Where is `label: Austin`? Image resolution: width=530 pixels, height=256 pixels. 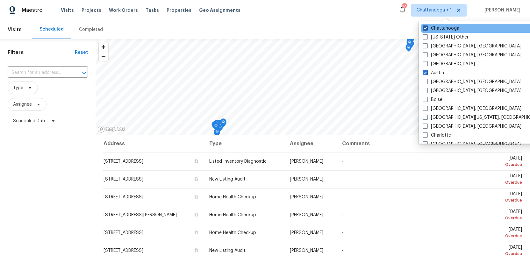 label: Austin is located at coordinates (434, 73).